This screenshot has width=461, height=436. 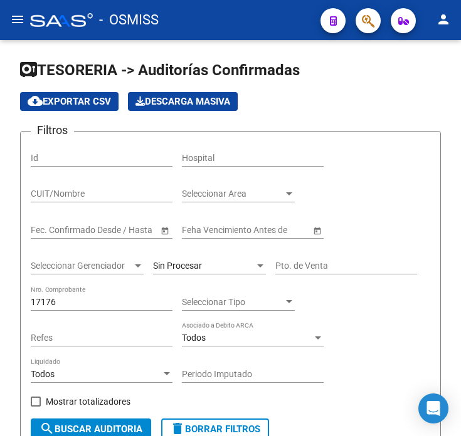 I want to click on h3: Filtros, so click(x=52, y=130).